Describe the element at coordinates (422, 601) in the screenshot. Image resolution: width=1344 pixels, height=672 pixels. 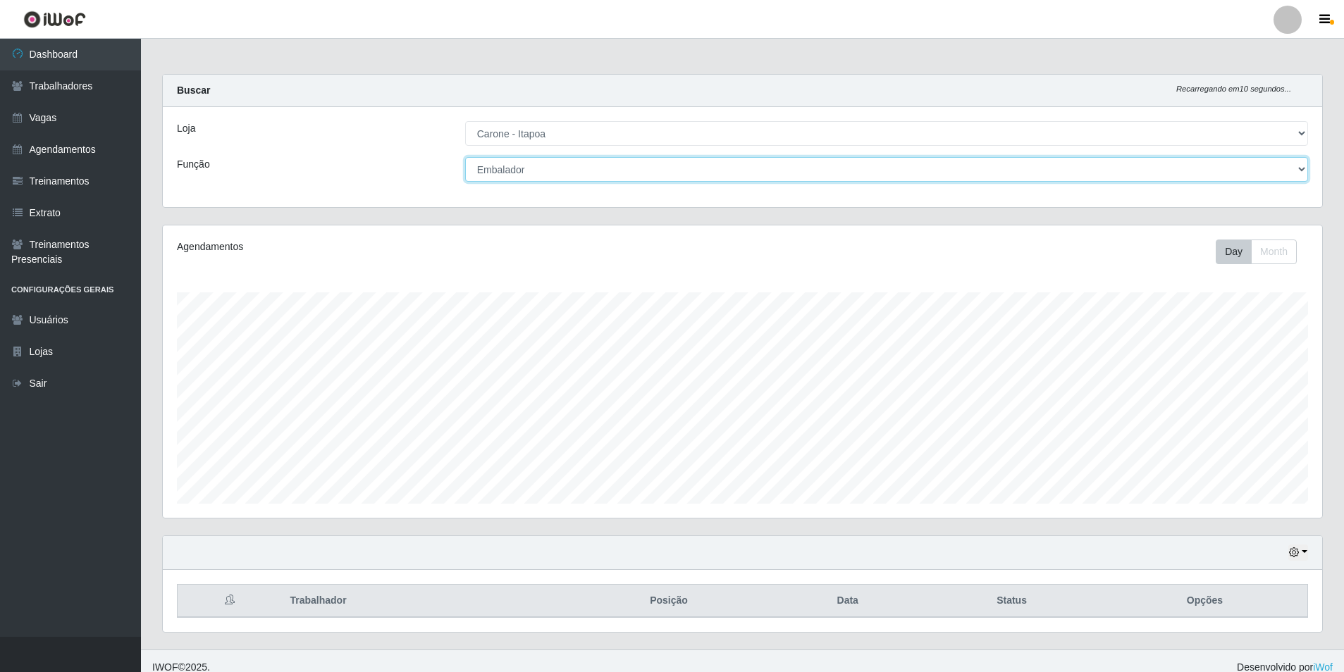
I see `th: Trabalhador` at that location.